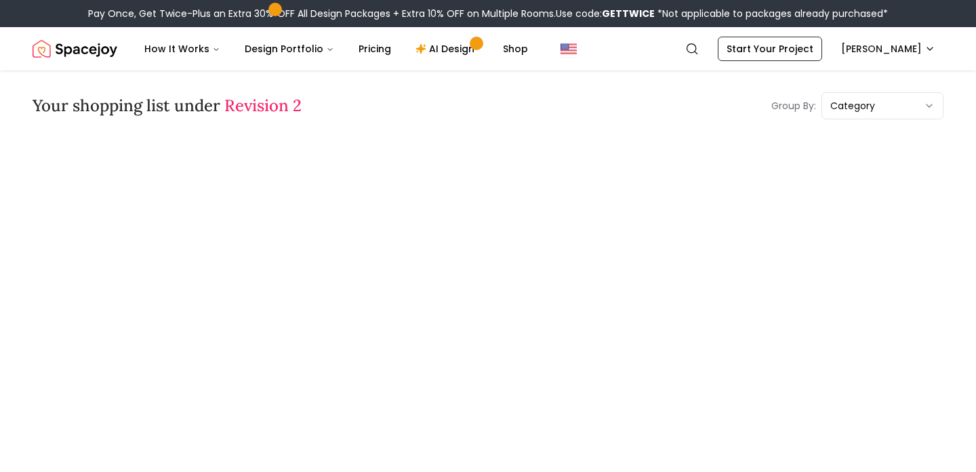 The image size is (976, 472). What do you see at coordinates (263, 105) in the screenshot?
I see `span: Revision 2` at bounding box center [263, 105].